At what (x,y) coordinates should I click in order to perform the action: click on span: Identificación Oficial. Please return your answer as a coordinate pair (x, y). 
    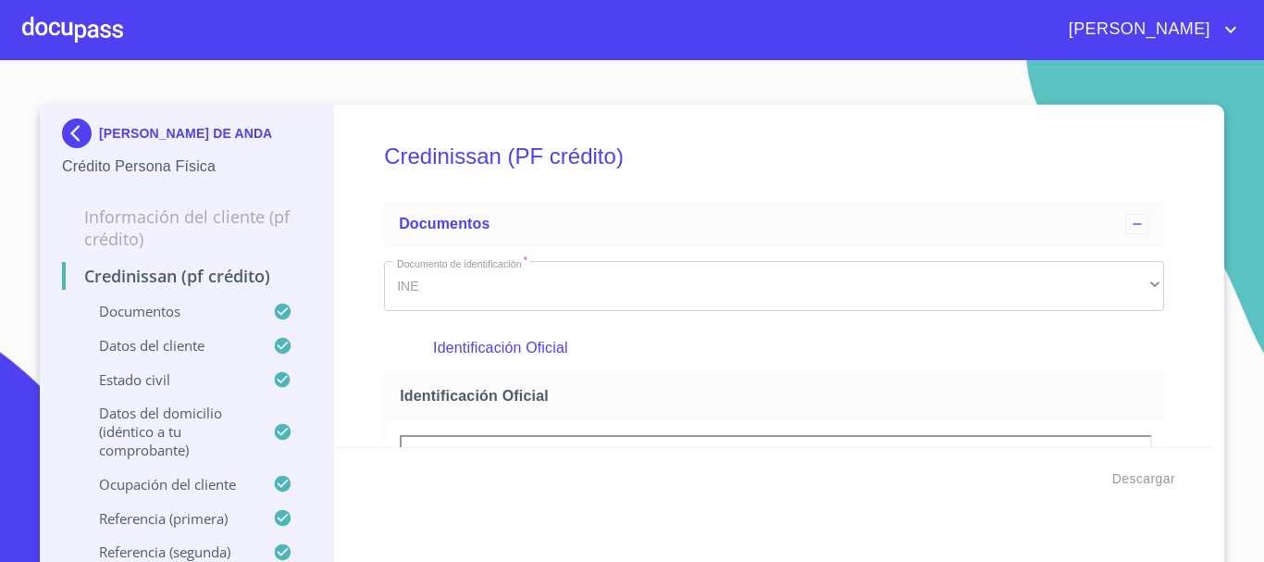
    Looking at the image, I should click on (778, 395).